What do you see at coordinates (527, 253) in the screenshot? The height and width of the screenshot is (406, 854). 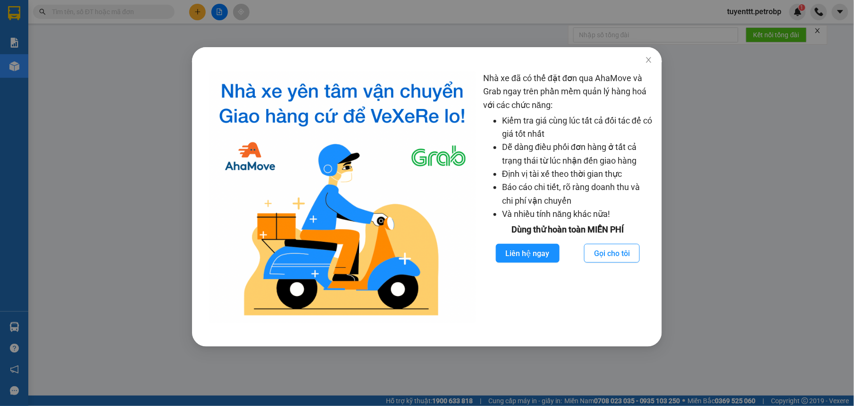 I see `span: Liên hệ ngay` at bounding box center [527, 253].